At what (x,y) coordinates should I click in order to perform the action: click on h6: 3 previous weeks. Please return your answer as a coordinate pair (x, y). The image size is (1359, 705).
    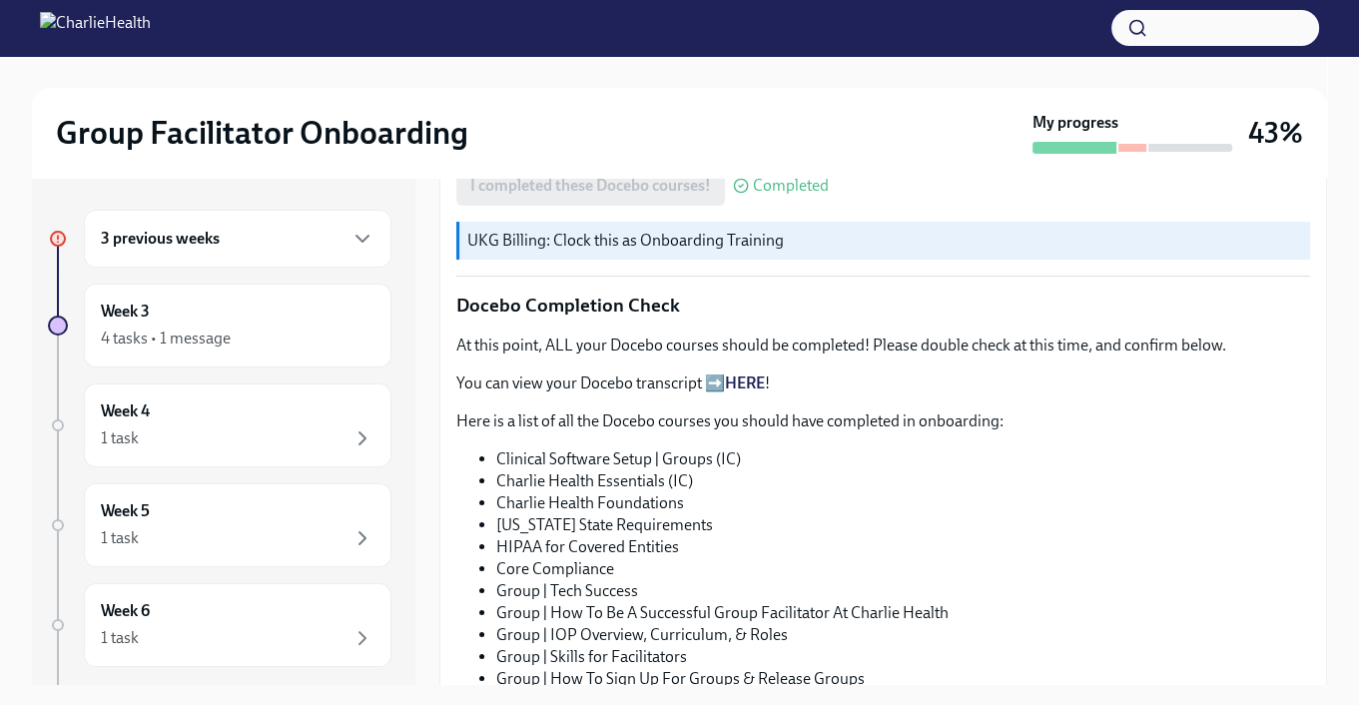
    Looking at the image, I should click on (160, 239).